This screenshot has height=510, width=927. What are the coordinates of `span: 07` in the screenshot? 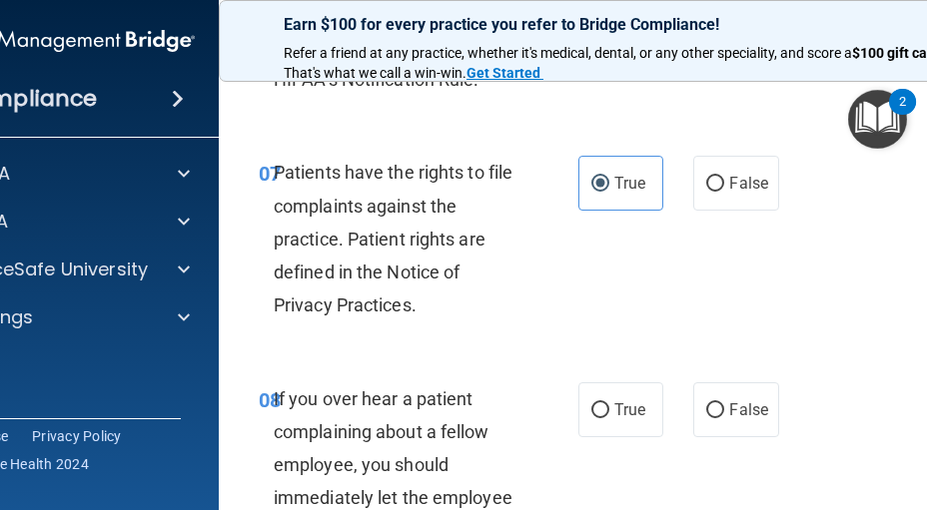 It's located at (270, 174).